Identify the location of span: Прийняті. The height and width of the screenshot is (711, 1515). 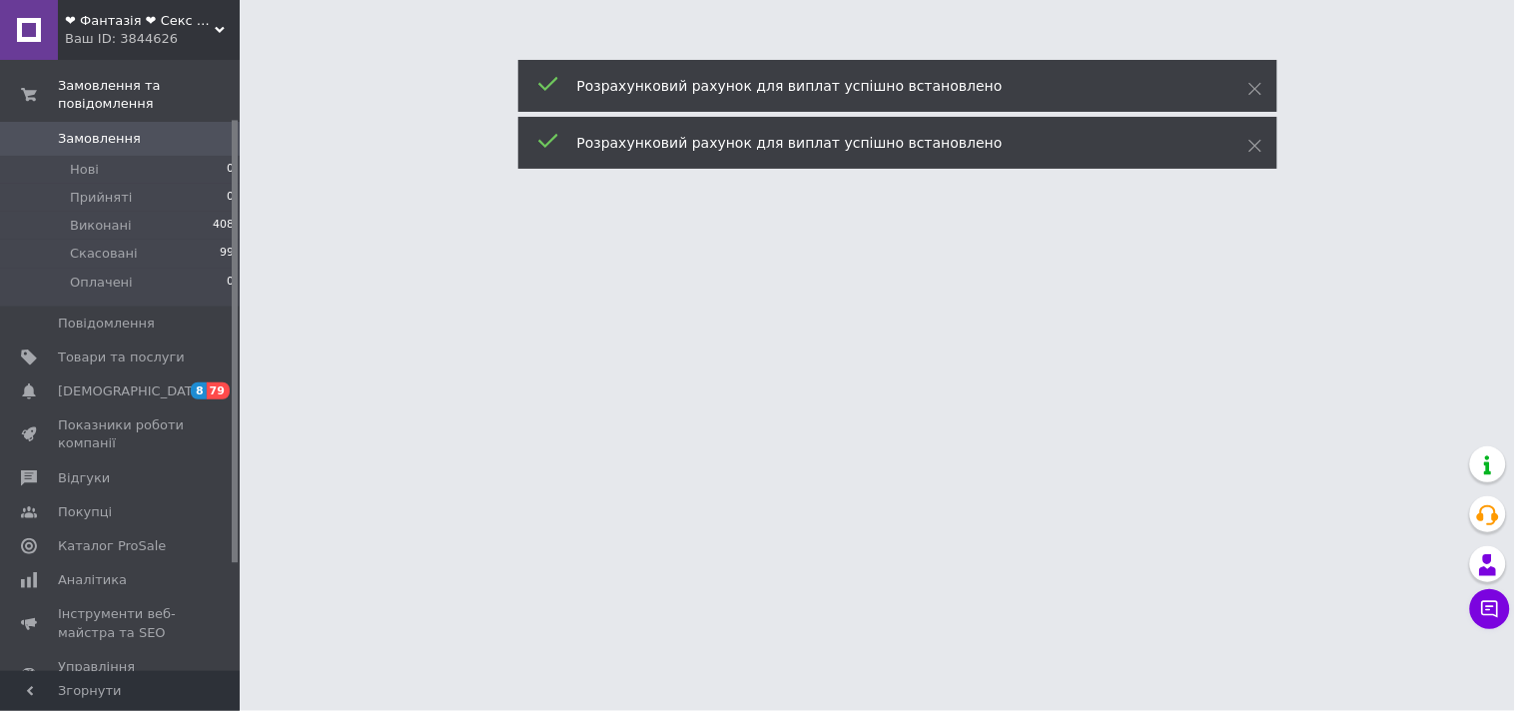
(101, 198).